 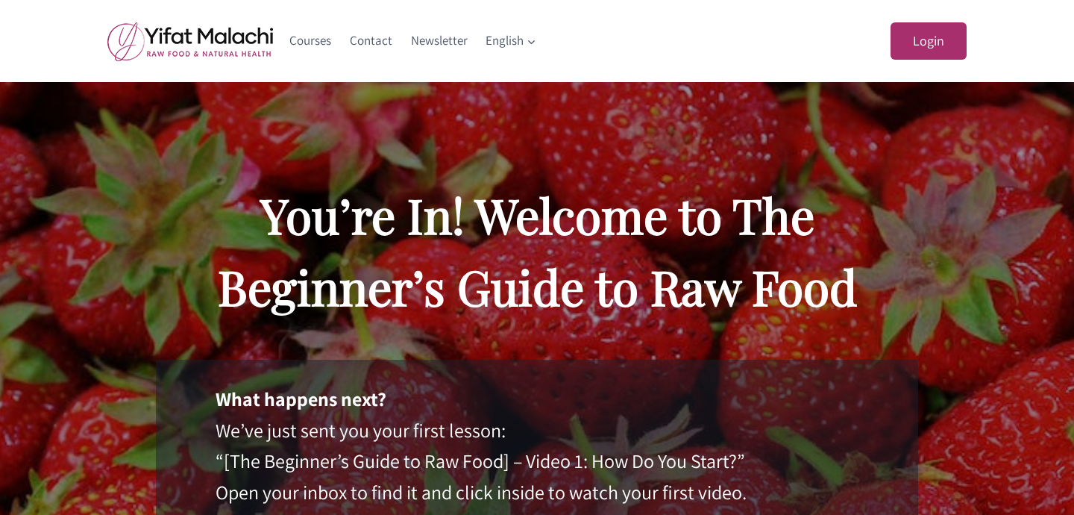 What do you see at coordinates (439, 41) in the screenshot?
I see `a: Newsletter` at bounding box center [439, 41].